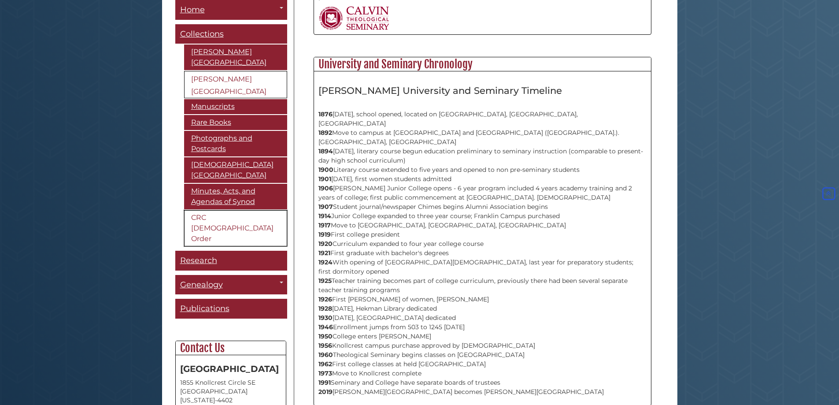 This screenshot has height=405, width=839. Describe the element at coordinates (324, 253) in the screenshot. I see `strong: 1921` at that location.